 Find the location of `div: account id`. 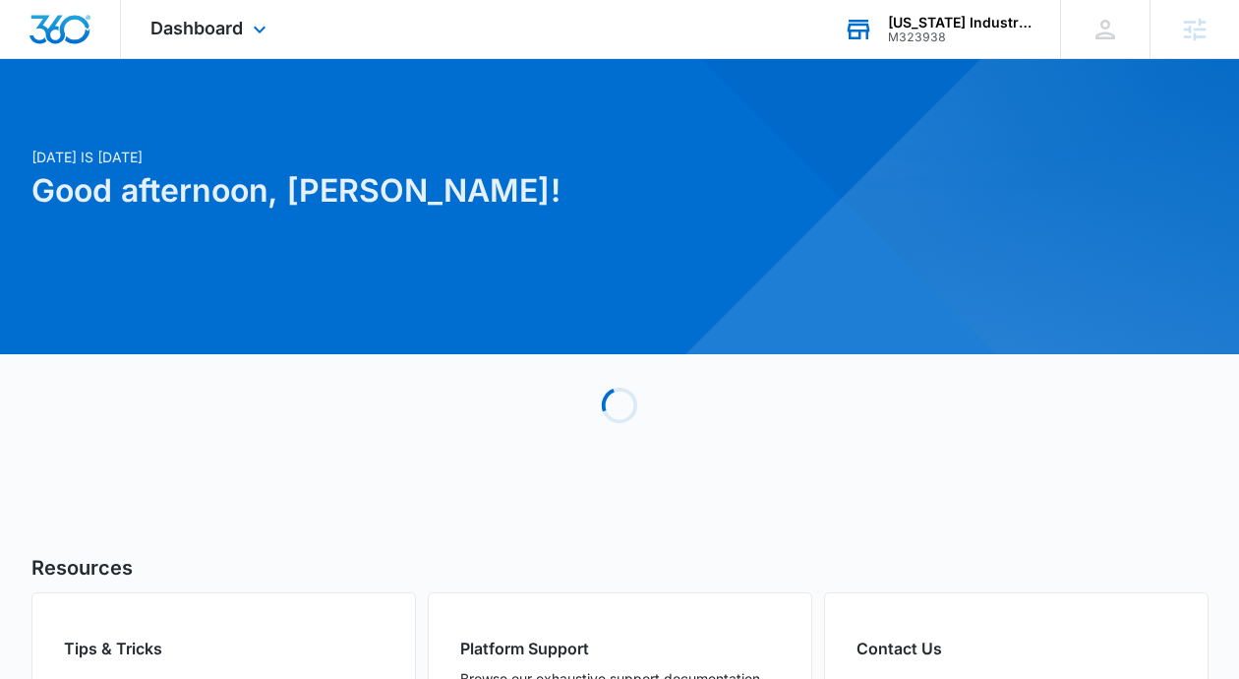

div: account id is located at coordinates (960, 37).